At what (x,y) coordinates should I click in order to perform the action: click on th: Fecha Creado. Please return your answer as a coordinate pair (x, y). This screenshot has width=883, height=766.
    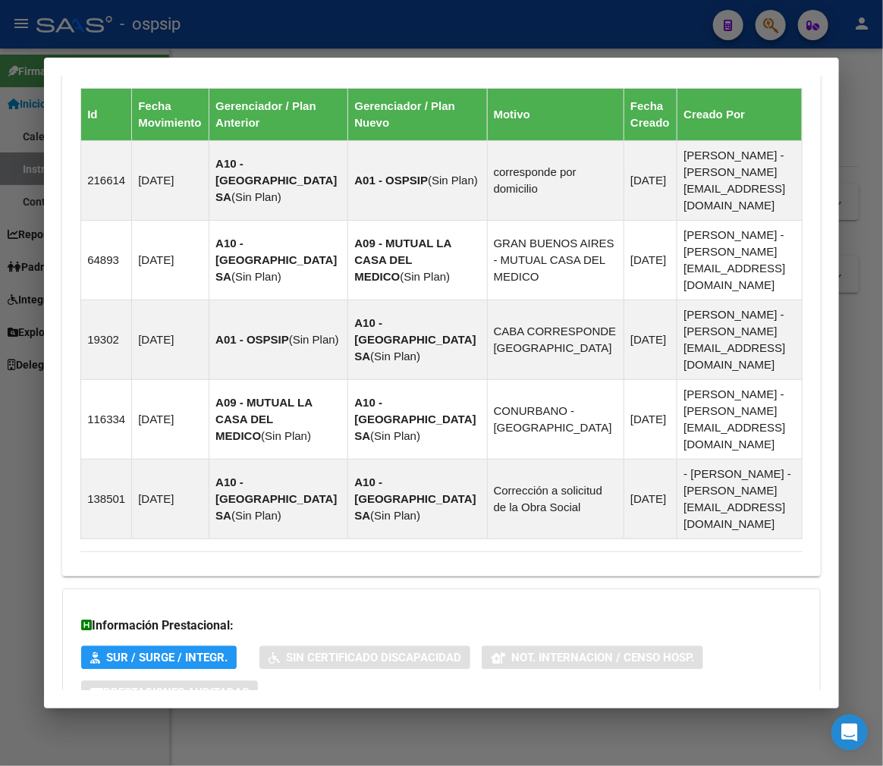
    Looking at the image, I should click on (651, 115).